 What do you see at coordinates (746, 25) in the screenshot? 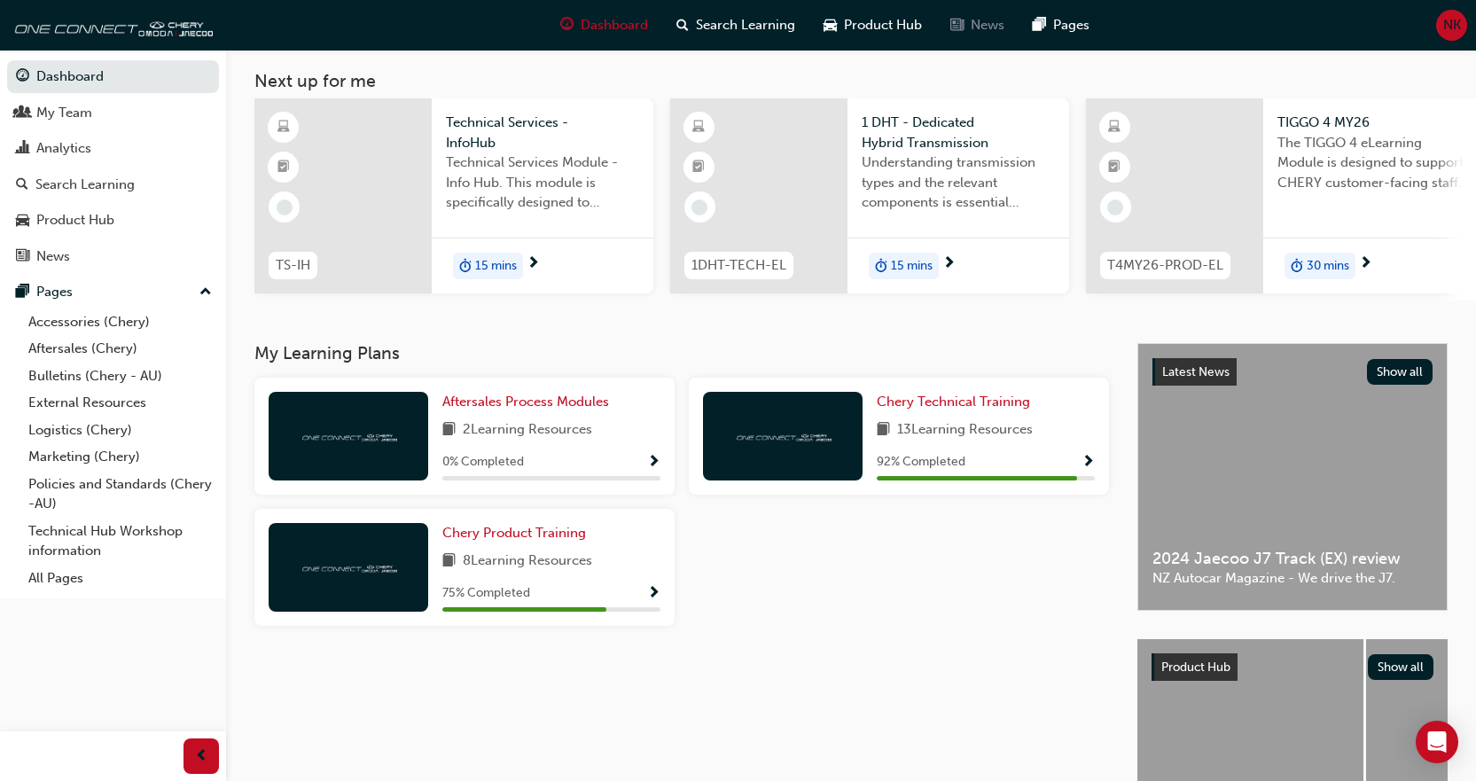
I see `span: Search Learning` at bounding box center [746, 25].